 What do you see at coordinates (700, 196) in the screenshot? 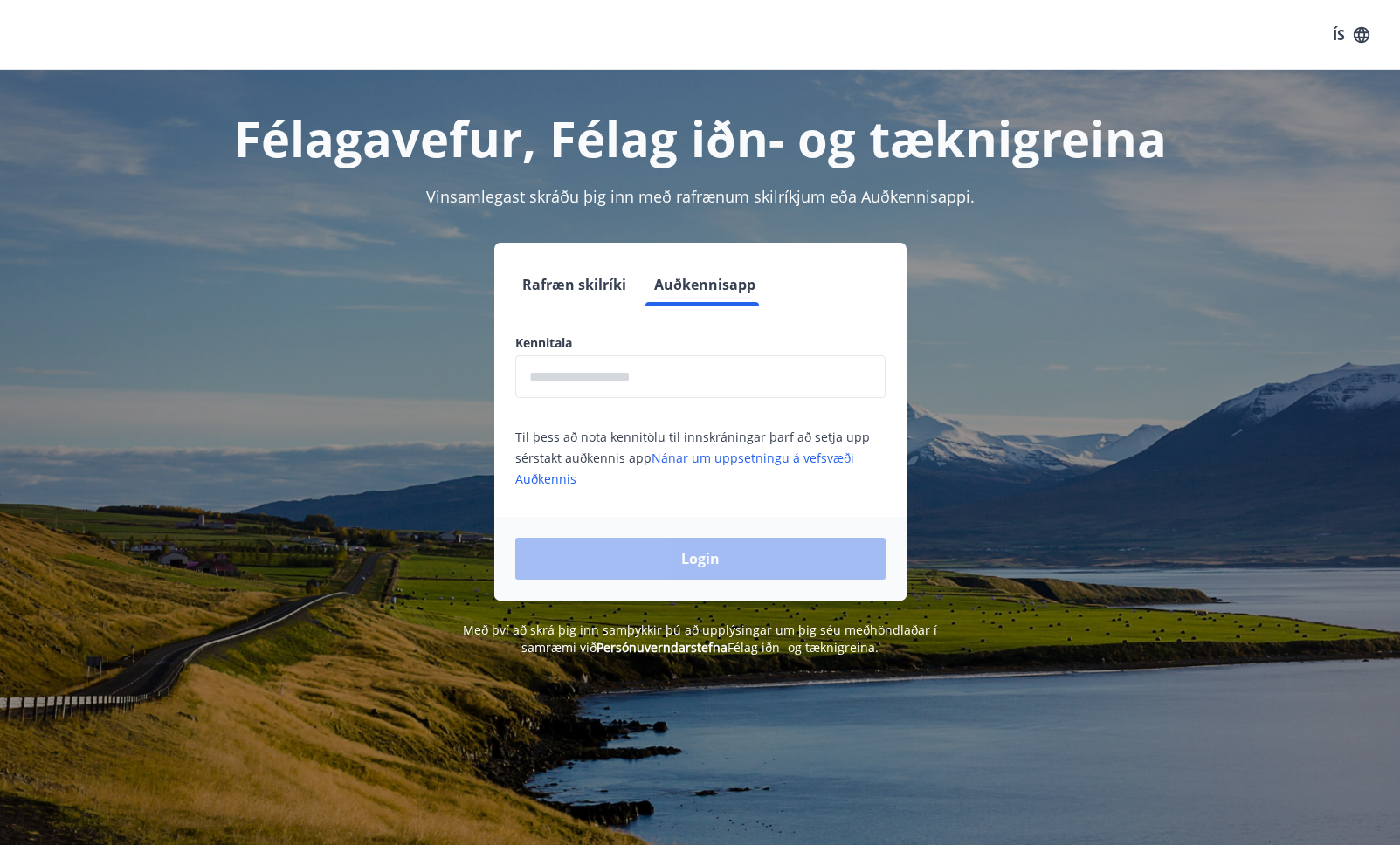
I see `span: Vinsamlegast skráðu þig inn með rafrænum skilríkjum eða Auðkennisappi.` at bounding box center [700, 196].